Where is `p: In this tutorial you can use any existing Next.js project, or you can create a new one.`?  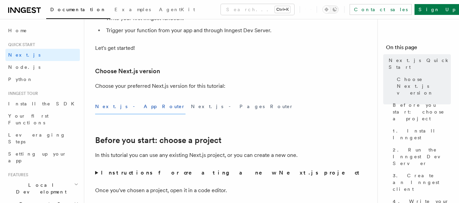 p: In this tutorial you can use any existing Next.js project, or you can create a new one. is located at coordinates (231, 156).